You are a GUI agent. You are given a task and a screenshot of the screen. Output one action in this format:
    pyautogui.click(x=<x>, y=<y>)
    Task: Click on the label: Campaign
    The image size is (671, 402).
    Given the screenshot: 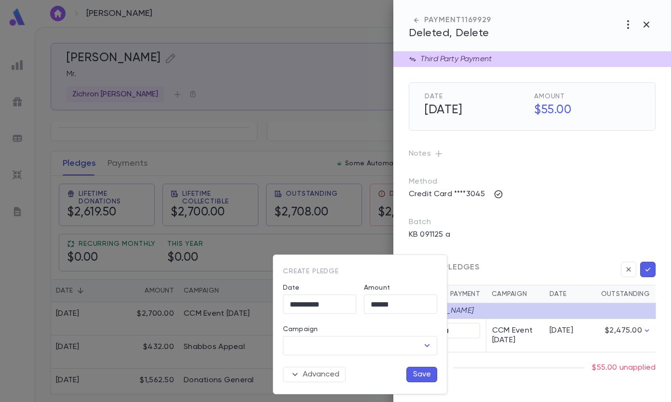 What is the action you would take?
    pyautogui.click(x=300, y=329)
    